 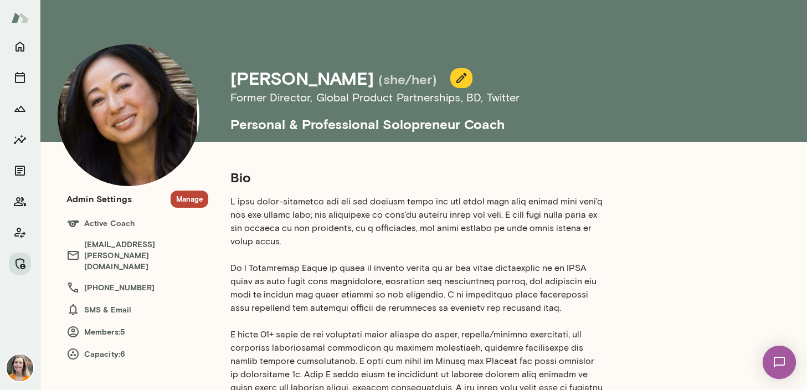 I want to click on h6: Active Coach, so click(x=137, y=223).